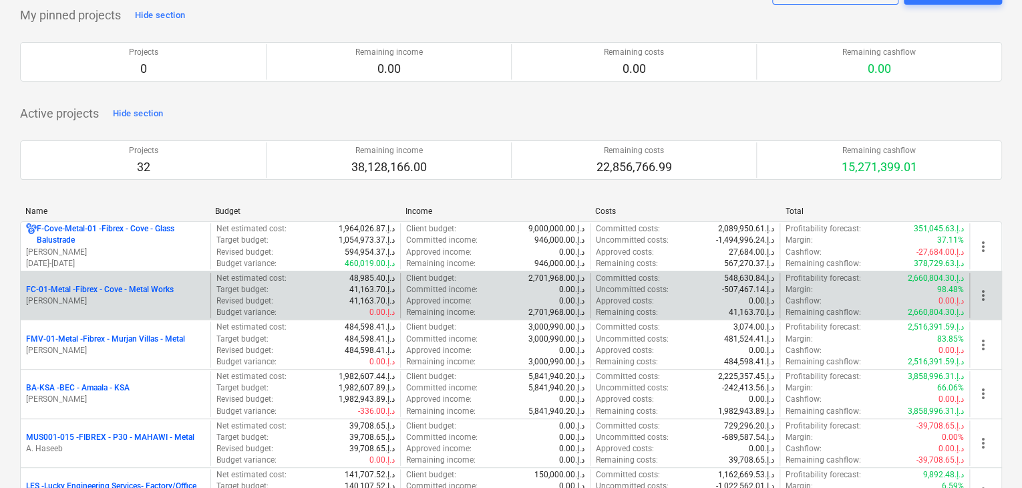  What do you see at coordinates (749, 339) in the screenshot?
I see `p: 481,524.41د.إ.‏` at bounding box center [749, 339].